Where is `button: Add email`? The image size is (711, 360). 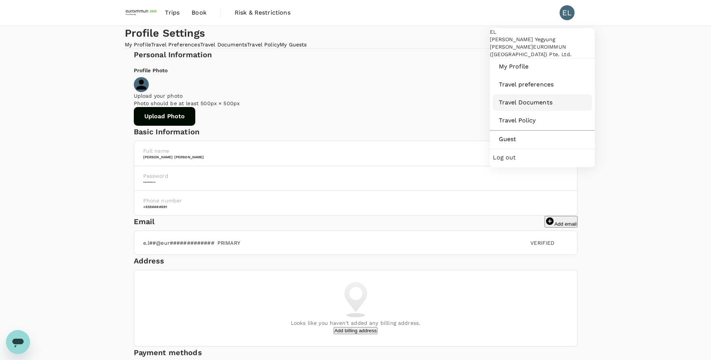 button: Add email is located at coordinates (561, 222).